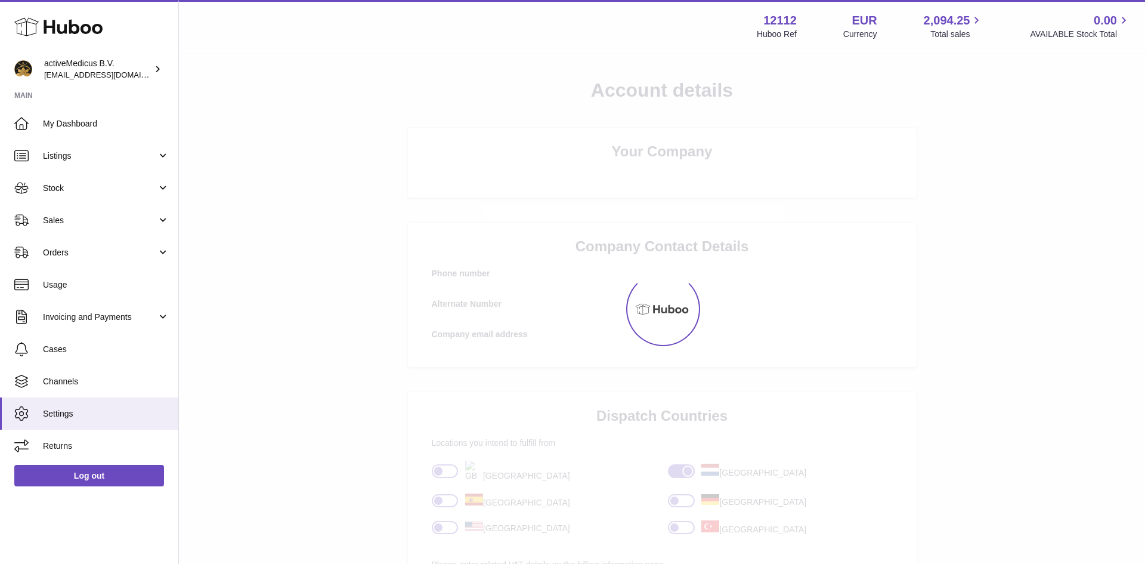  I want to click on span: 0.00, so click(1105, 20).